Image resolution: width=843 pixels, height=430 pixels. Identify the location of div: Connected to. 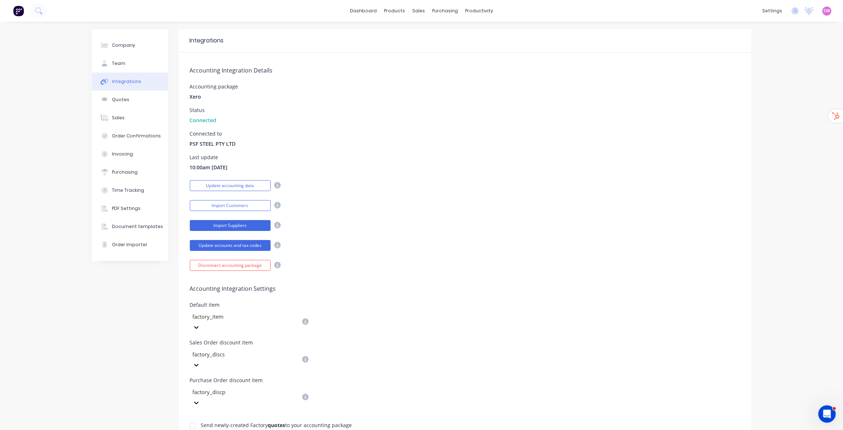
(213, 134).